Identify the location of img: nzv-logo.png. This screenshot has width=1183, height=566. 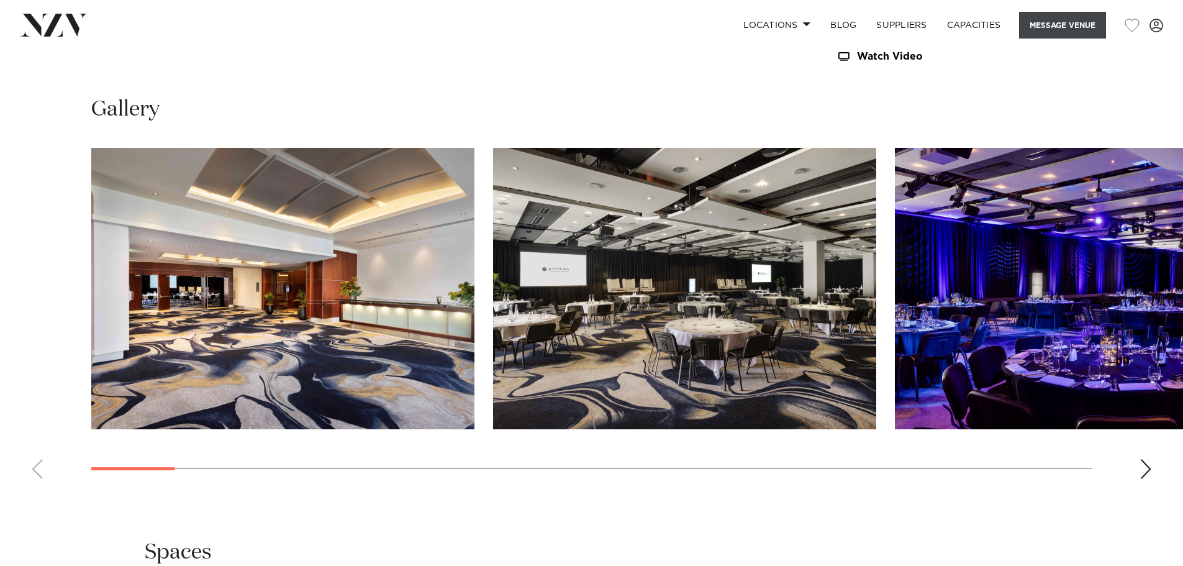
(53, 25).